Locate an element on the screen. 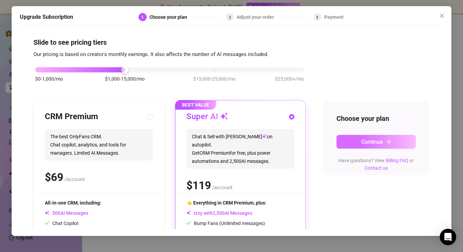  h3: CRM Premium is located at coordinates (71, 117).